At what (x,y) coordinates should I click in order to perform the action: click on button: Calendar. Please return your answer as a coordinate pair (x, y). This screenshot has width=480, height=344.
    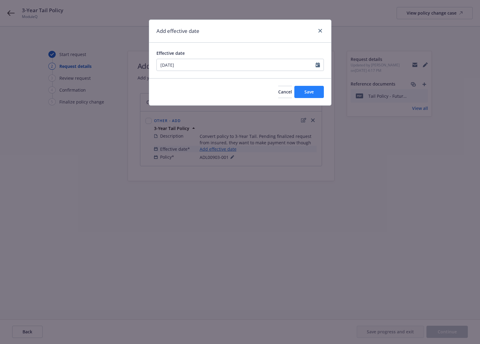
    Looking at the image, I should click on (318, 65).